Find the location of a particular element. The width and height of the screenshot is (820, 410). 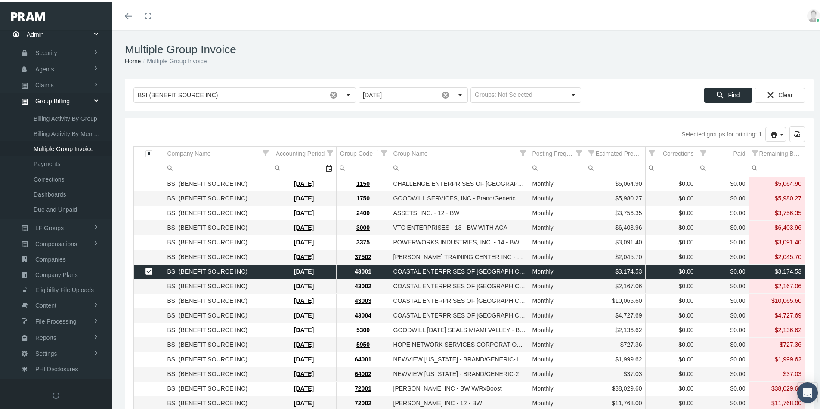

div: Paid is located at coordinates (739, 152).